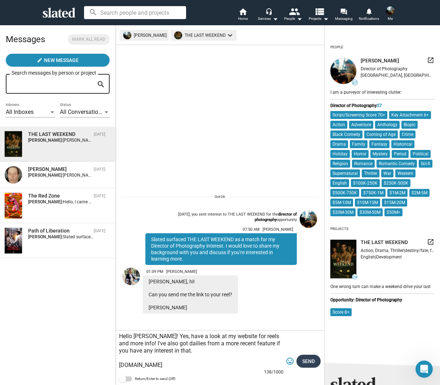 The height and width of the screenshot is (385, 440). Describe the element at coordinates (380, 154) in the screenshot. I see `mat-chip: Mystery` at that location.